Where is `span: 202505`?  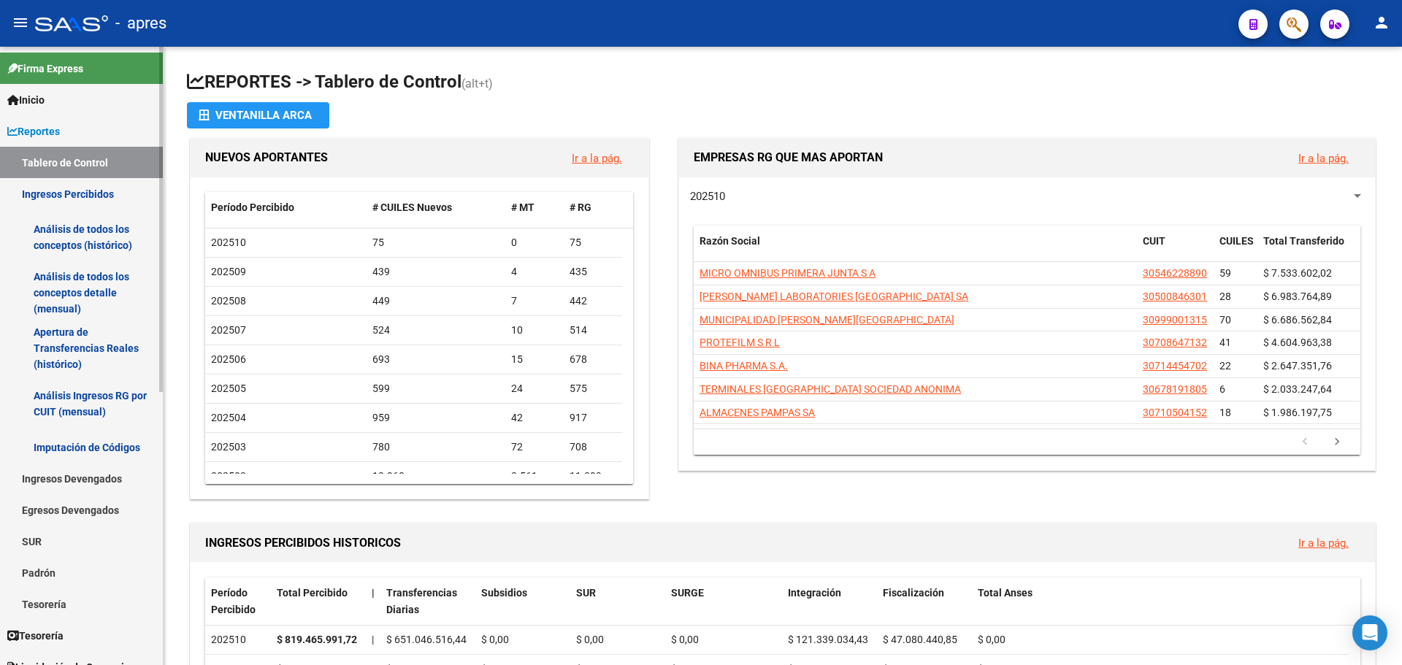 span: 202505 is located at coordinates (229, 389).